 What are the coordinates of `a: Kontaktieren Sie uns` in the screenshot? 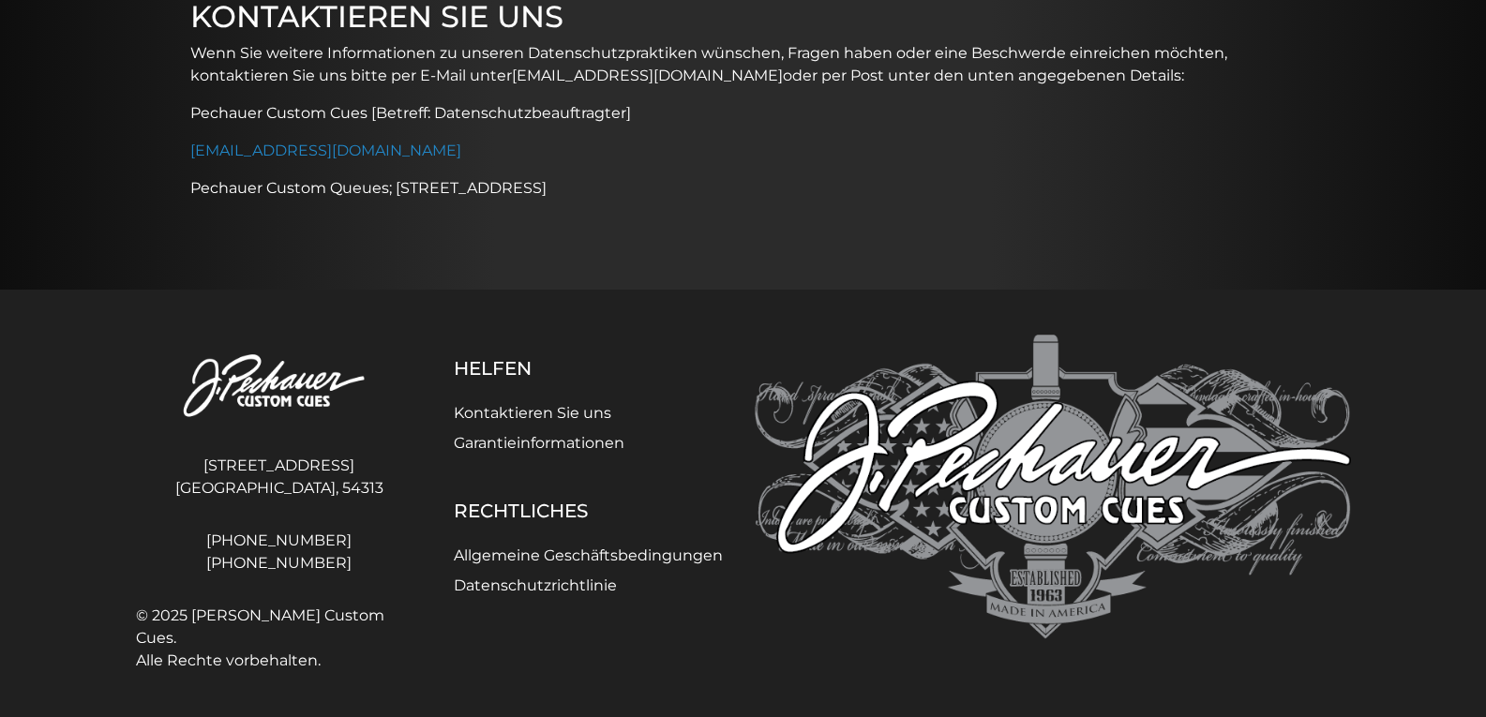 It's located at (532, 412).